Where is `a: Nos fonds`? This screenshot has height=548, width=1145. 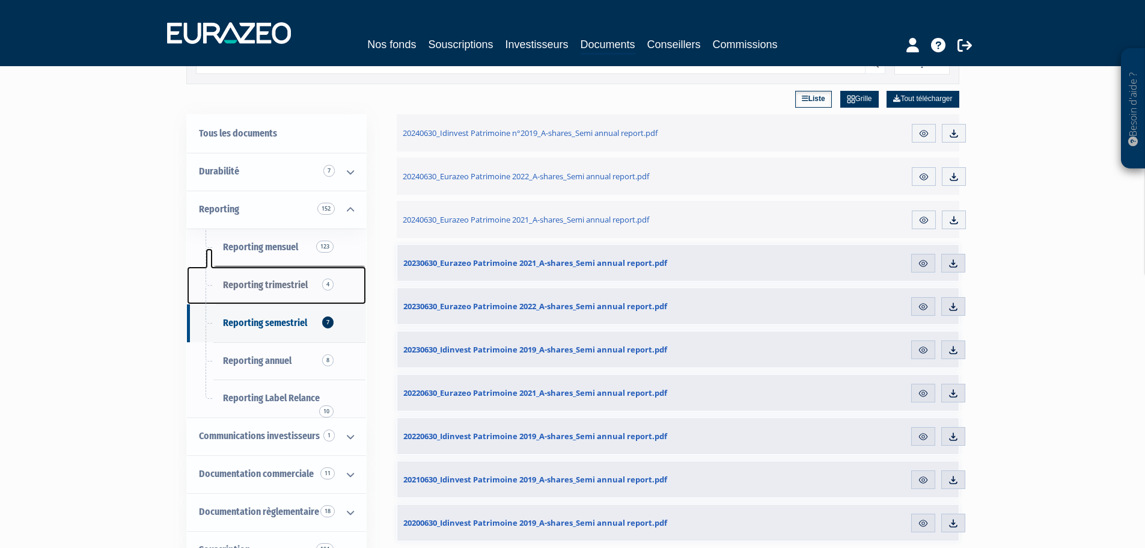 a: Nos fonds is located at coordinates (391, 44).